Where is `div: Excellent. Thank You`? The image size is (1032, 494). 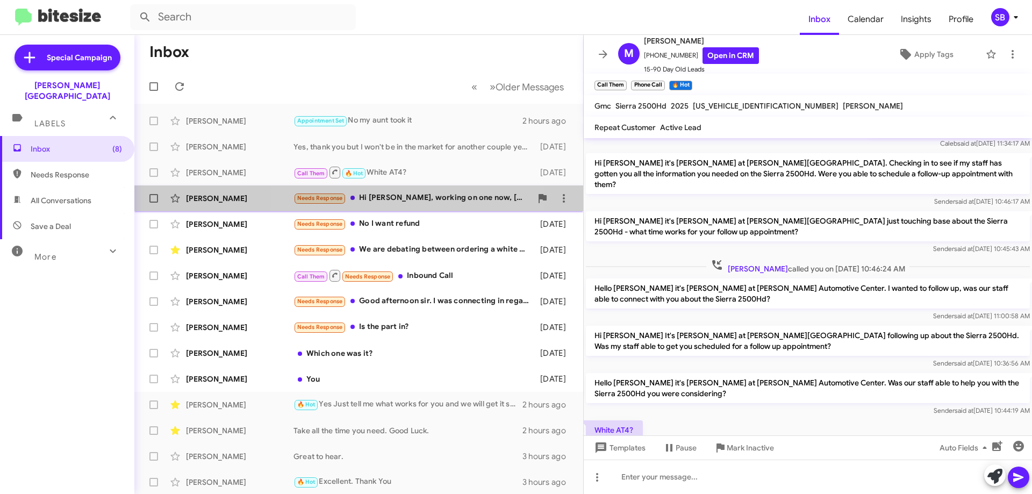
div: Excellent. Thank You is located at coordinates (408, 482).